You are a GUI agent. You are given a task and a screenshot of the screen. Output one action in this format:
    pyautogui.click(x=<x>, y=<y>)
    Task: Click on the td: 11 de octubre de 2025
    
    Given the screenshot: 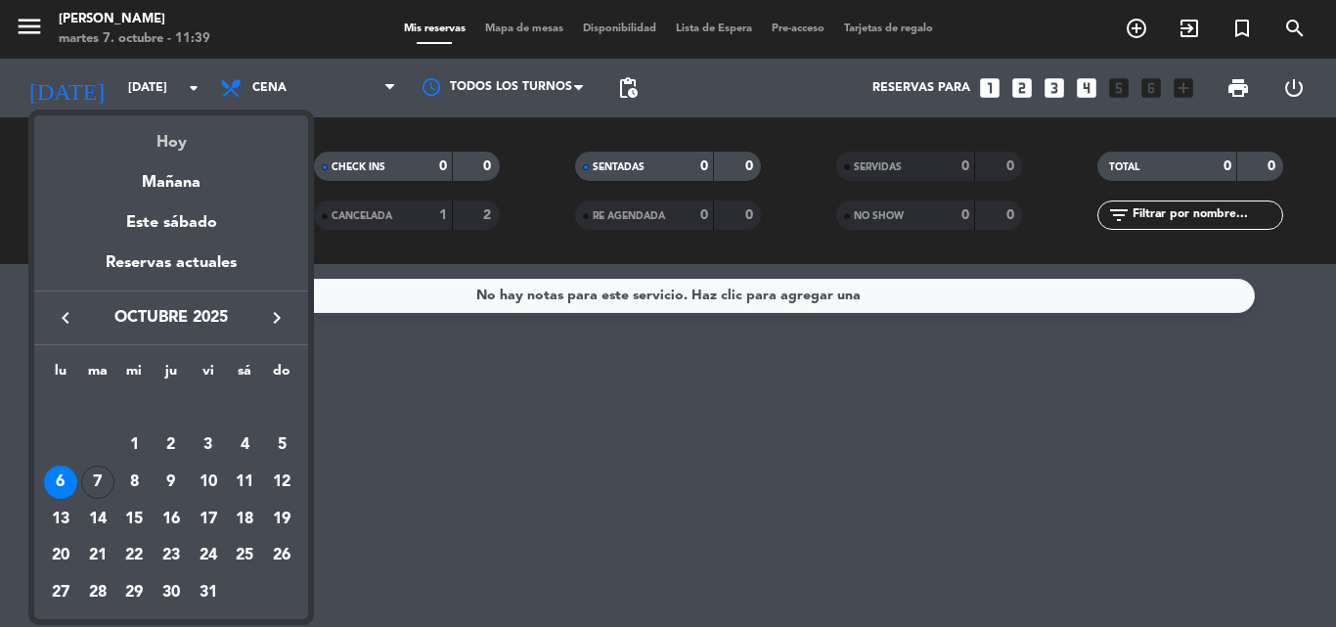 What is the action you would take?
    pyautogui.click(x=246, y=482)
    